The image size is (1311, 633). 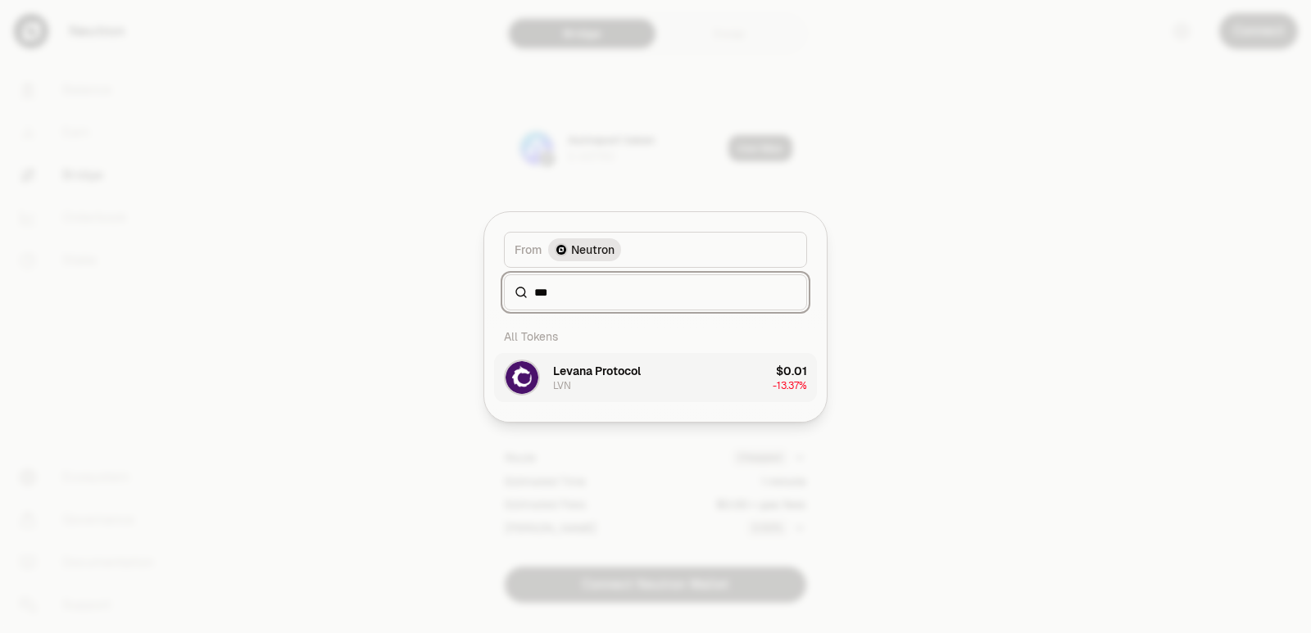 What do you see at coordinates (522, 378) in the screenshot?
I see `img: LVN Logo` at bounding box center [522, 378].